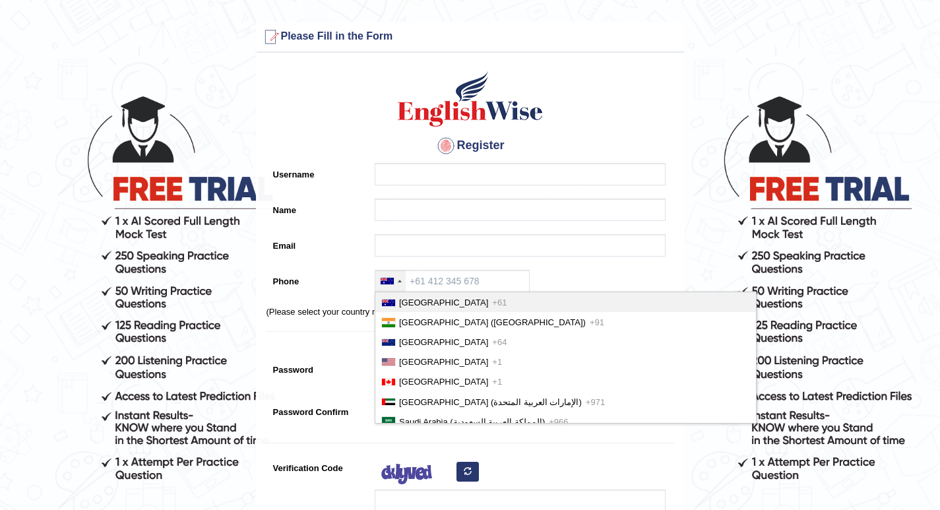 The width and height of the screenshot is (940, 510). What do you see at coordinates (472, 422) in the screenshot?
I see `span: Saudi Arabia (‫المملكة العربية السعودية‬‎)` at bounding box center [472, 422].